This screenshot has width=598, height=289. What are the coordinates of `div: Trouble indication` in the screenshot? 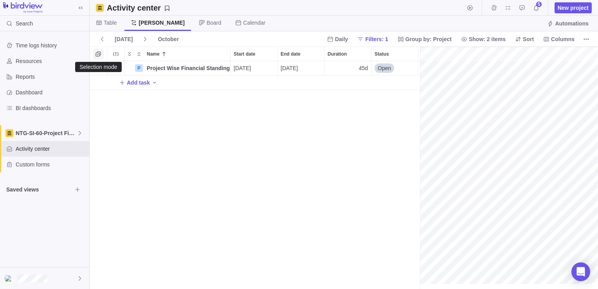 It's located at (116, 68).